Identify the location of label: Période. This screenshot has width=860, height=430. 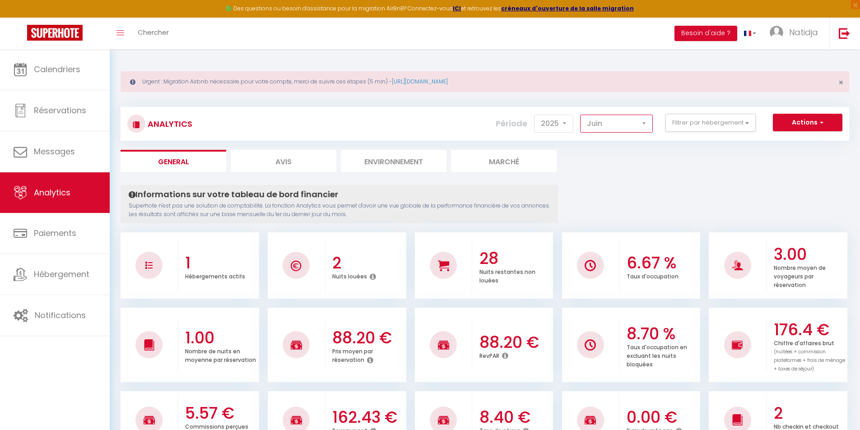
(512, 124).